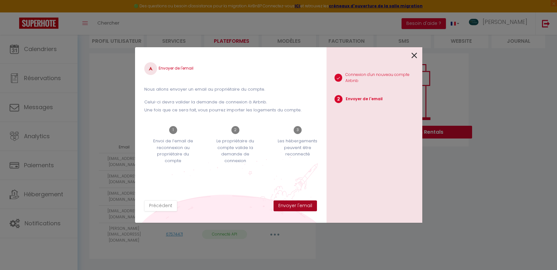 The width and height of the screenshot is (557, 270). I want to click on h4: Envoyer de l'email, so click(230, 69).